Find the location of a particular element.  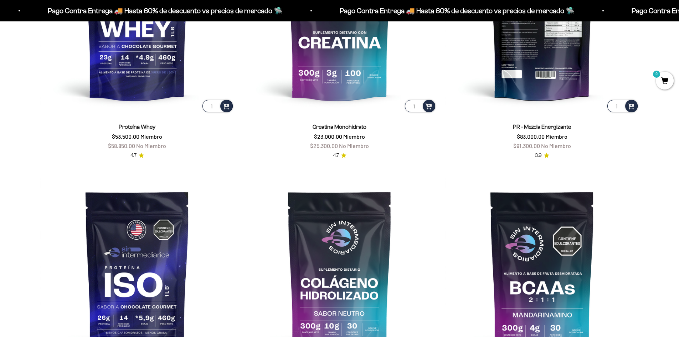

a: PR - Mezcla Energizante is located at coordinates (542, 127).